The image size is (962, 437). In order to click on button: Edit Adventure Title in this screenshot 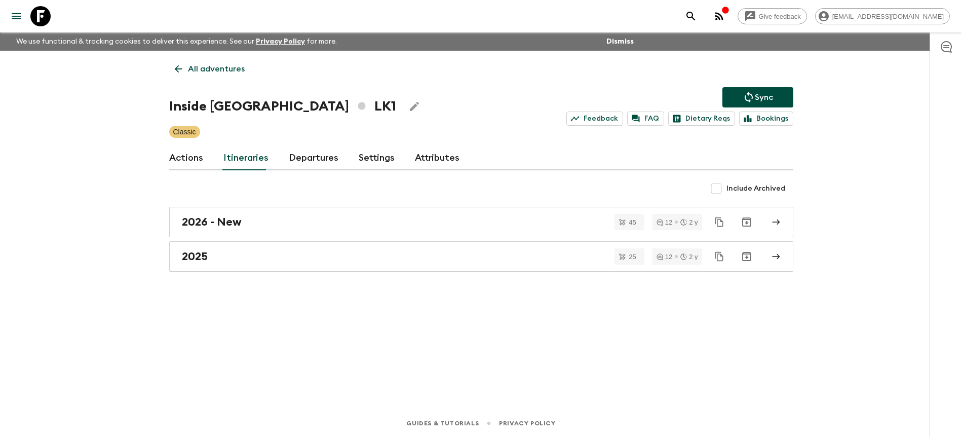, I will do `click(414, 106)`.